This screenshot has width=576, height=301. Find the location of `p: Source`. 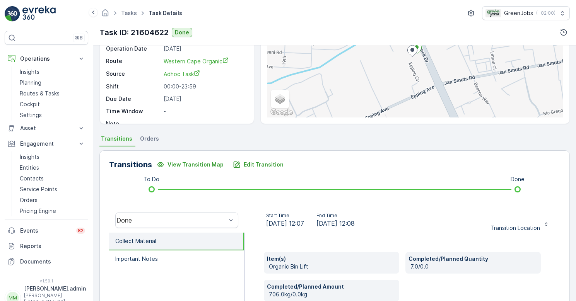

p: Source is located at coordinates (133, 74).